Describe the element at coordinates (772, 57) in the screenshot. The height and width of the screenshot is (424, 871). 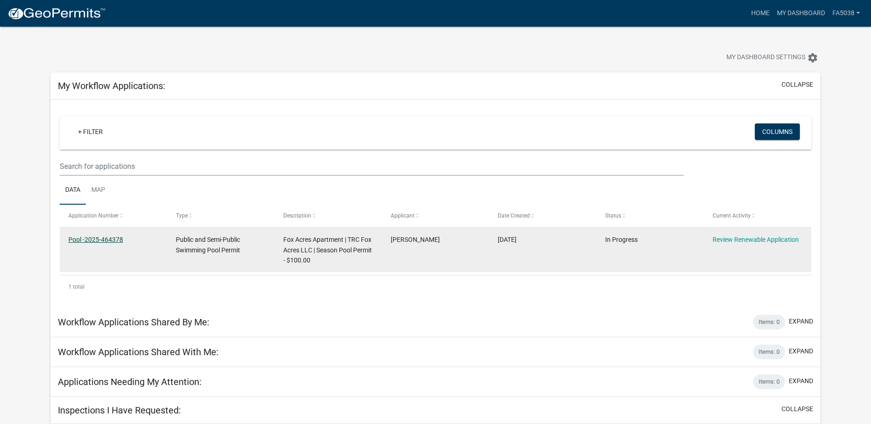
I see `button: My Dashboard Settingssettings` at that location.